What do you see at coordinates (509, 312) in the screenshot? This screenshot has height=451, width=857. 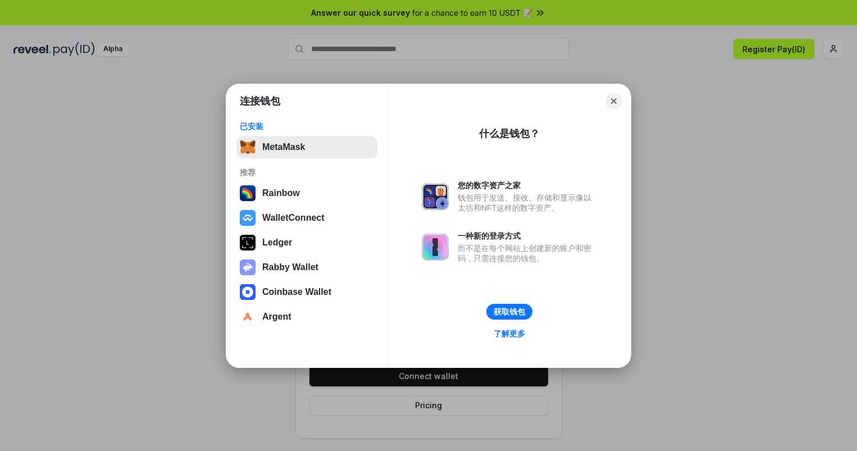 I see `button: 获取钱包` at bounding box center [509, 312].